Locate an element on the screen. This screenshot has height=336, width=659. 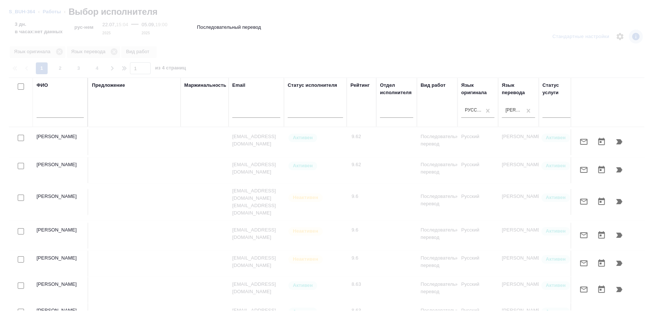
div: Статус исполнителя is located at coordinates (312, 85).